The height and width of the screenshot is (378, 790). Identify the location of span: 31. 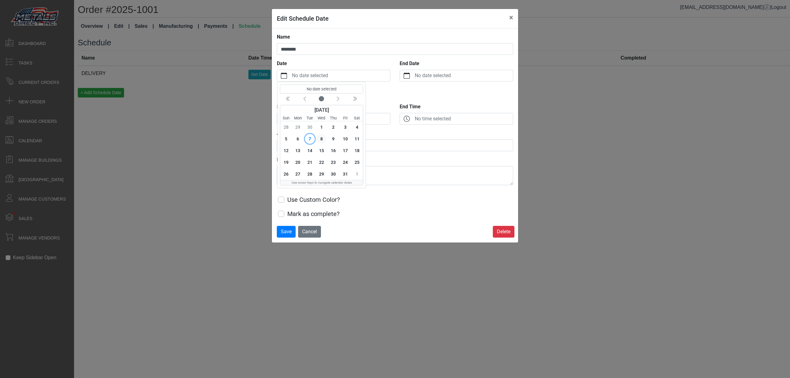
(345, 174).